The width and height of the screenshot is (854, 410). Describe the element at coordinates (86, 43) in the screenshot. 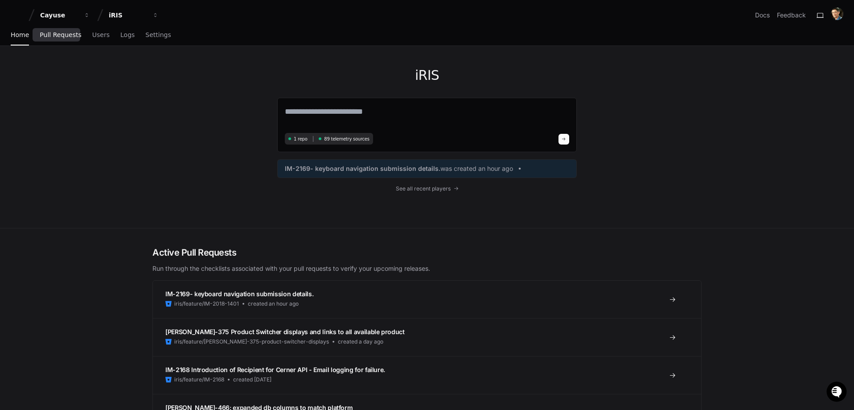

I see `div: Welcome` at that location.